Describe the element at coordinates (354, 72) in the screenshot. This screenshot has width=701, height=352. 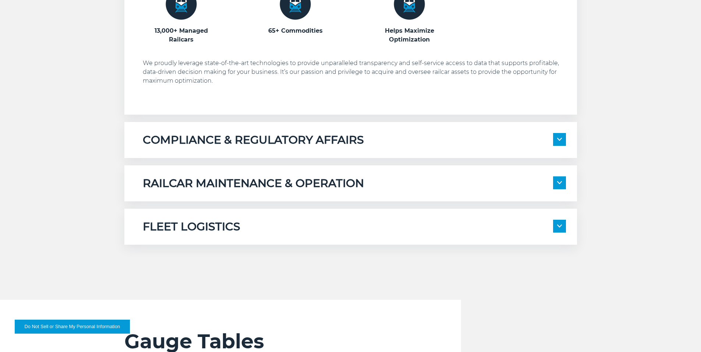
I see `p: We proudly leverage state-of-the-art technologies to provide unparalleled transparency and self-s...` at that location.